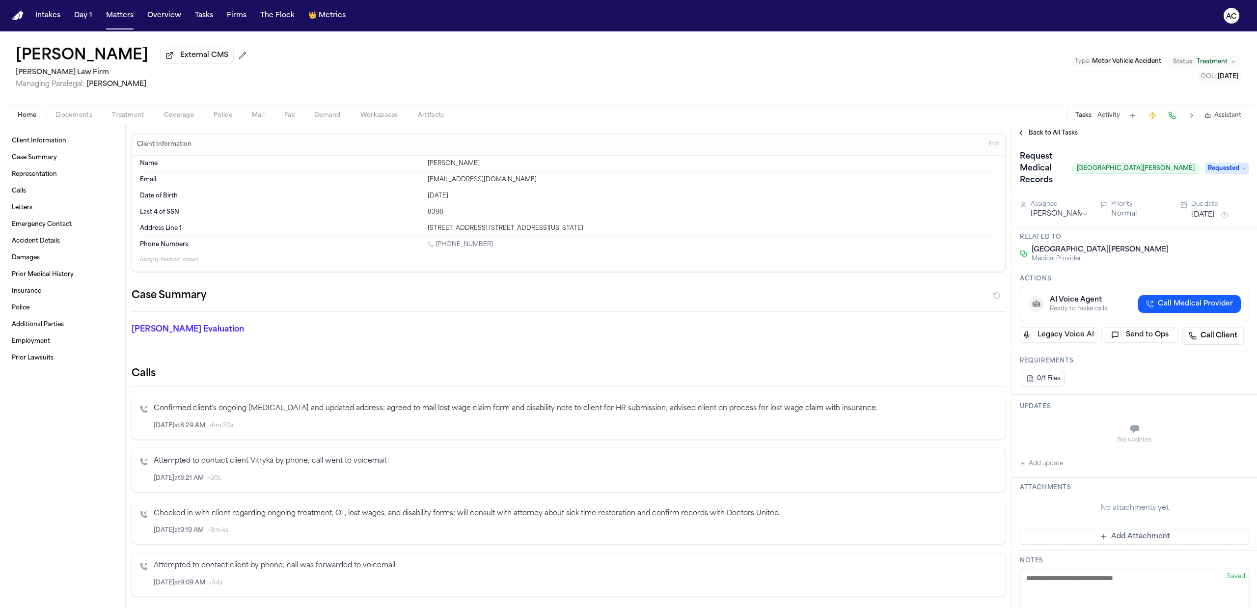 This screenshot has width=1257, height=608. What do you see at coordinates (1220, 204) in the screenshot?
I see `div: Due date` at bounding box center [1220, 204].